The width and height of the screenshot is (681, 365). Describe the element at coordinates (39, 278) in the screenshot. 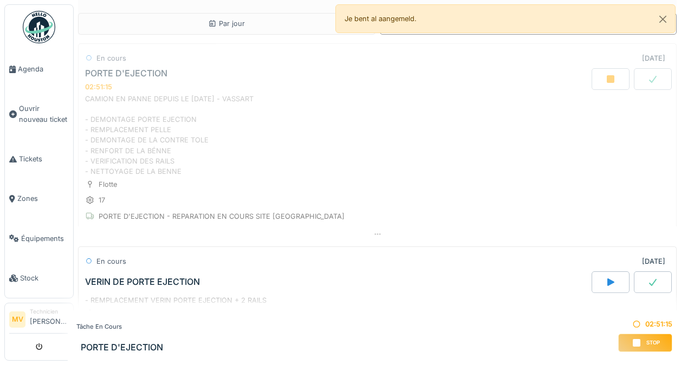

I see `a: Stock` at that location.